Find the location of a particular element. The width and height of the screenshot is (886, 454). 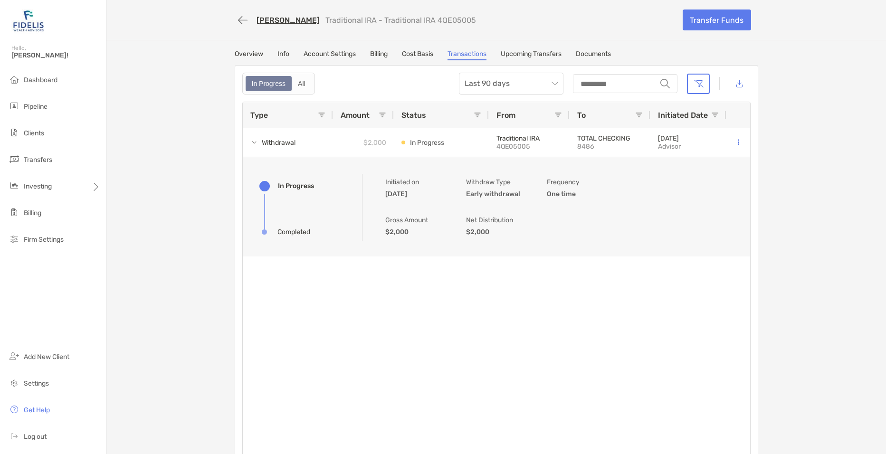

p: Traditional IRA is located at coordinates (529, 138).